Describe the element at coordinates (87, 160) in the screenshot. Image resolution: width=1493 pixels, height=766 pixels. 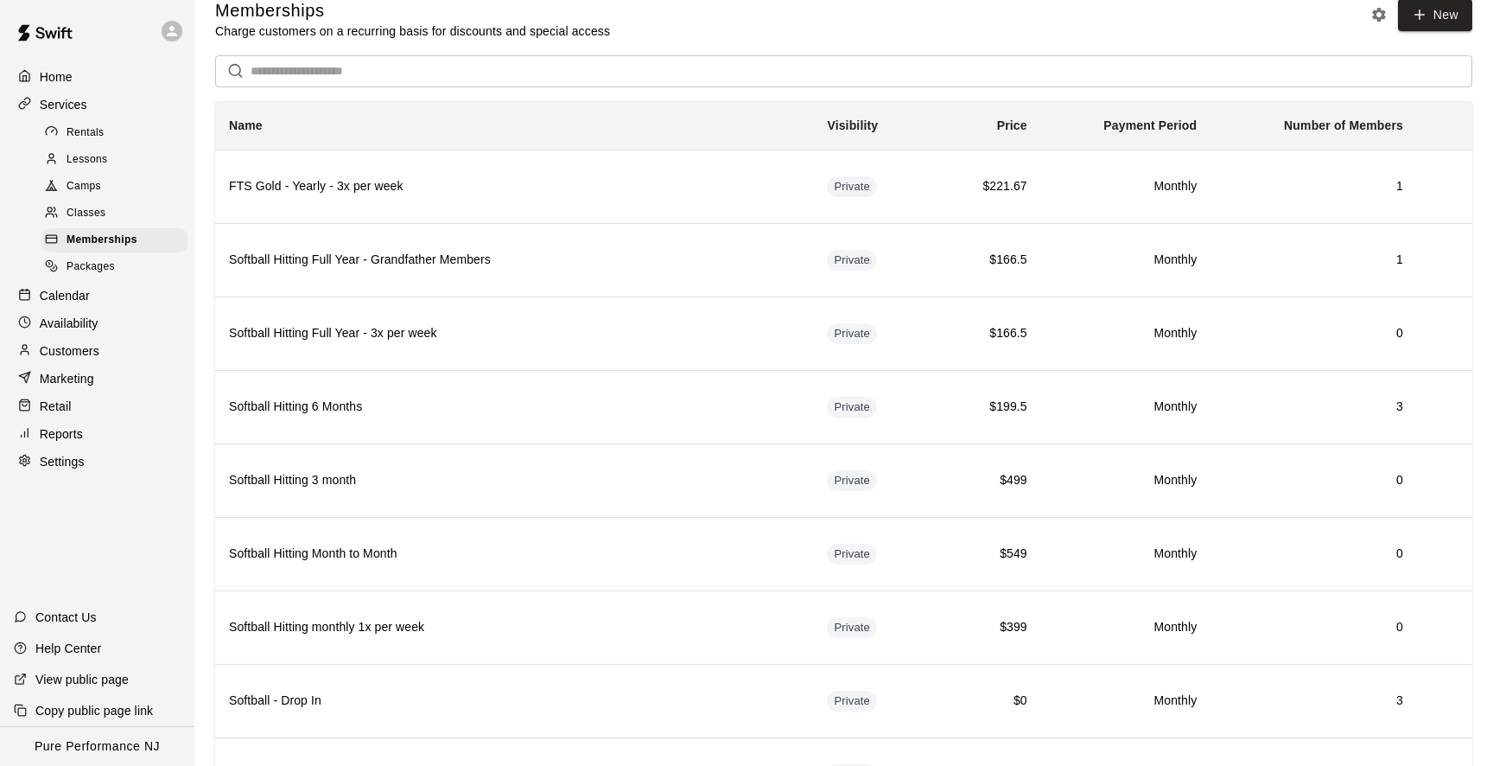
I see `span: Lessons` at that location.